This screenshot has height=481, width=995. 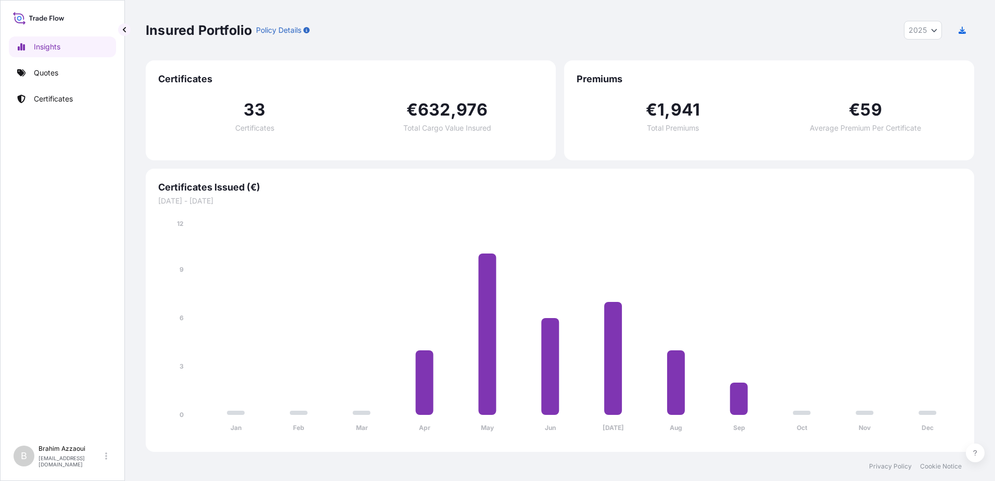 What do you see at coordinates (865, 128) in the screenshot?
I see `span: Average Premium Per Certificate` at bounding box center [865, 128].